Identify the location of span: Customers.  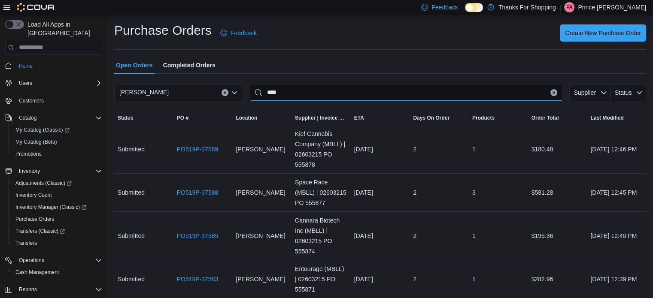
(59, 100).